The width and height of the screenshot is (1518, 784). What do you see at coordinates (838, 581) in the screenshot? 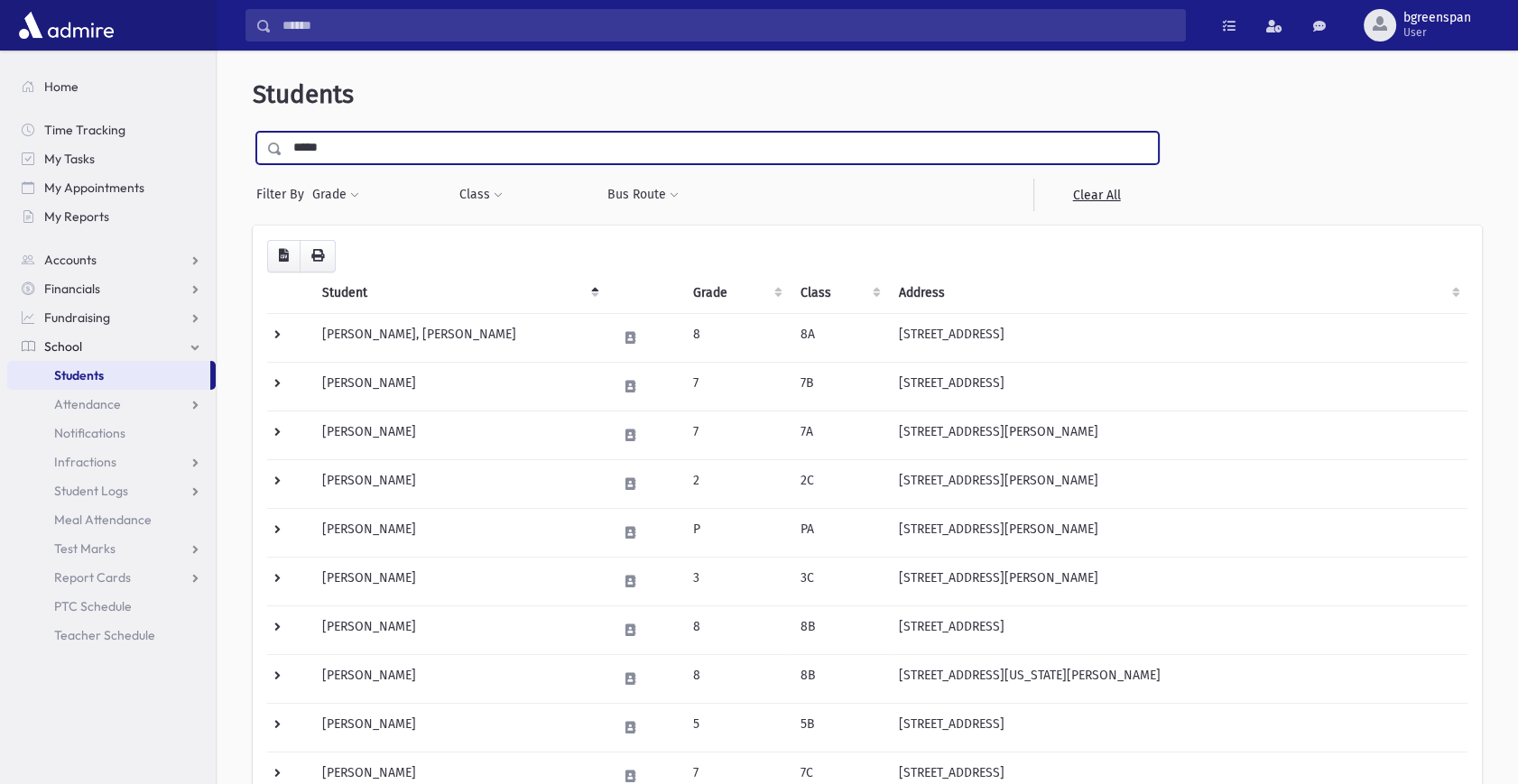
I see `td: 3C` at bounding box center [838, 581].